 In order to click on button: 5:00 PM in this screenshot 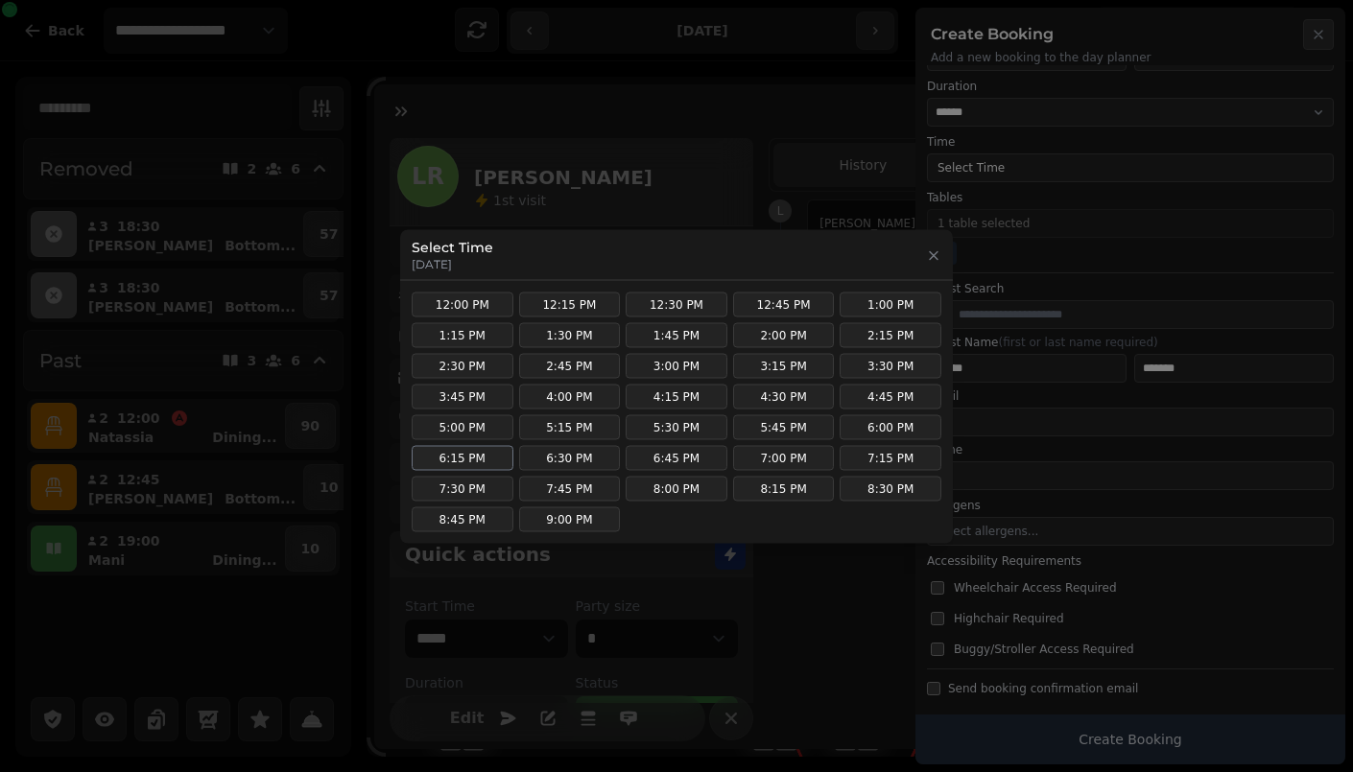, I will do `click(462, 427)`.